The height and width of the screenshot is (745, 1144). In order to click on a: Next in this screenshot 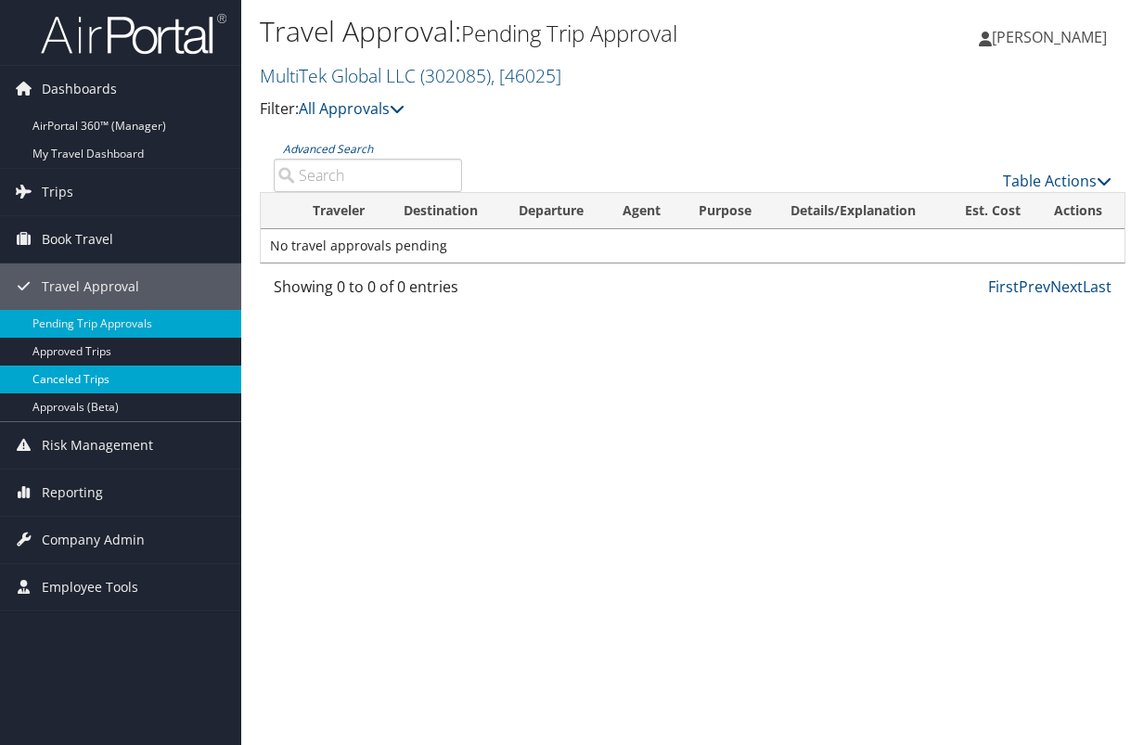, I will do `click(1066, 287)`.